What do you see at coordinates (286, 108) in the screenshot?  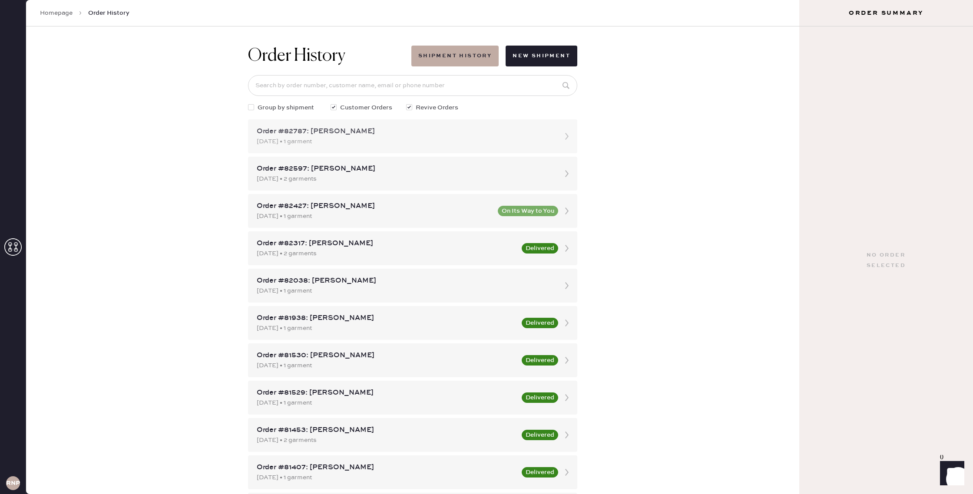 I see `span: Group by shipment` at bounding box center [286, 108].